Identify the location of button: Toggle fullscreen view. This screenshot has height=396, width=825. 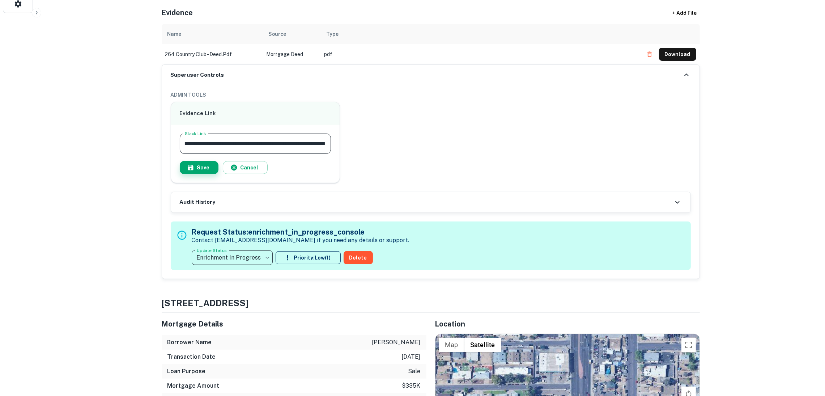
(689, 345).